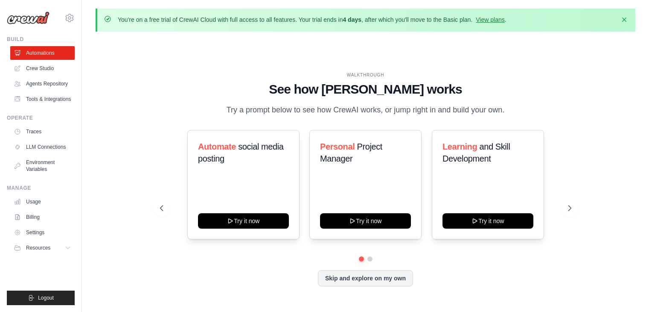 The width and height of the screenshot is (649, 312). Describe the element at coordinates (46, 297) in the screenshot. I see `span: Logout` at that location.